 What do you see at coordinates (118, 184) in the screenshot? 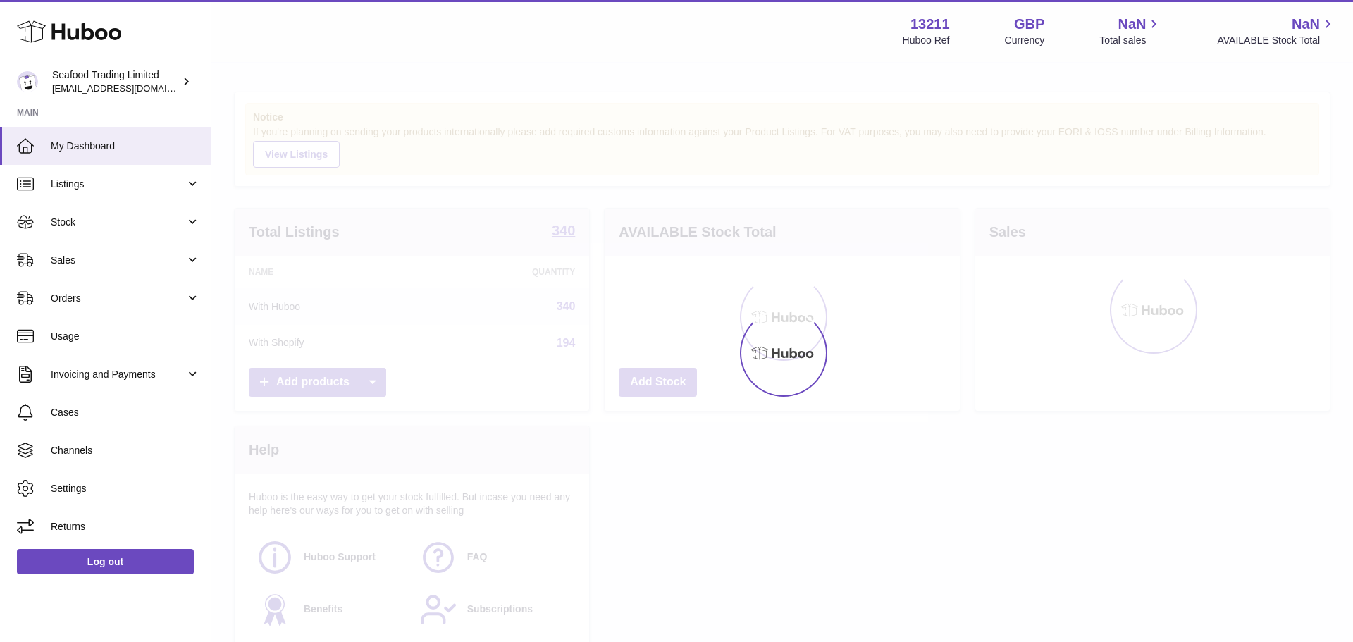
I see `span: Listings` at bounding box center [118, 184].